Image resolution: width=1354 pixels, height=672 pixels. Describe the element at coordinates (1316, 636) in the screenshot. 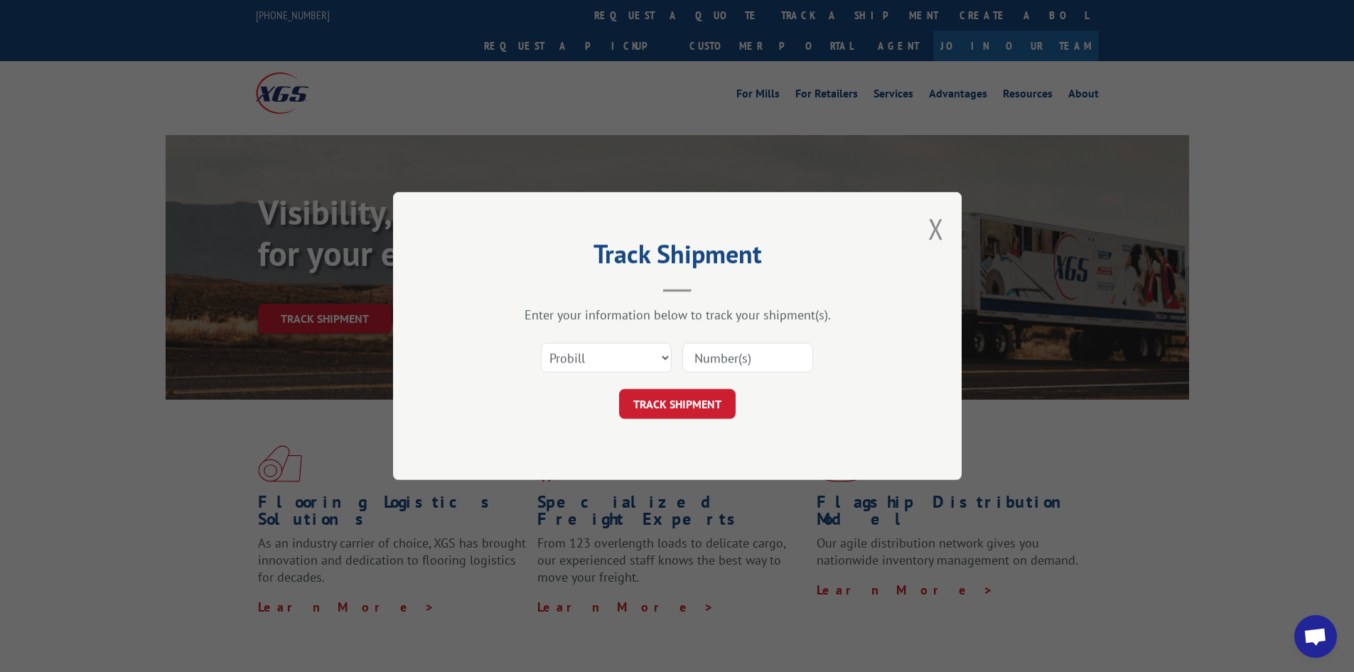

I see `div: Open chat` at that location.